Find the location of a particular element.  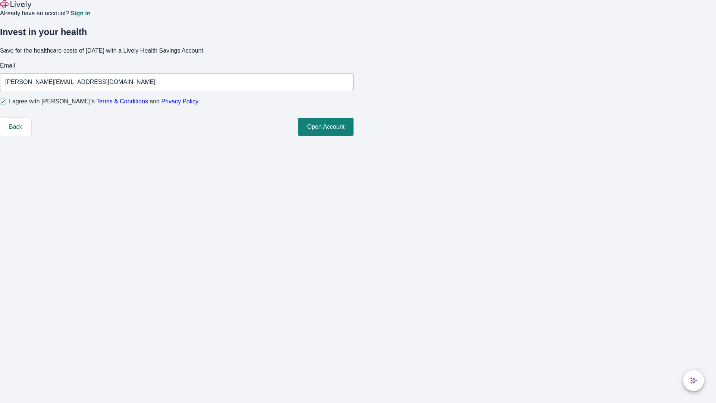

a: Terms & Conditions is located at coordinates (122, 101).